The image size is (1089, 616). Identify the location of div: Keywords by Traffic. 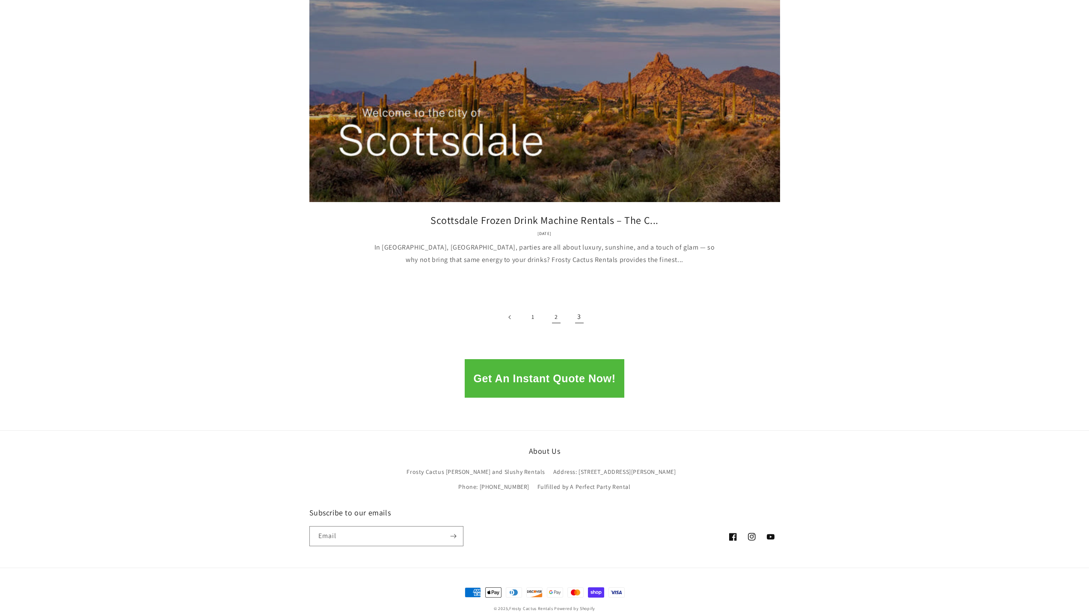
(119, 53).